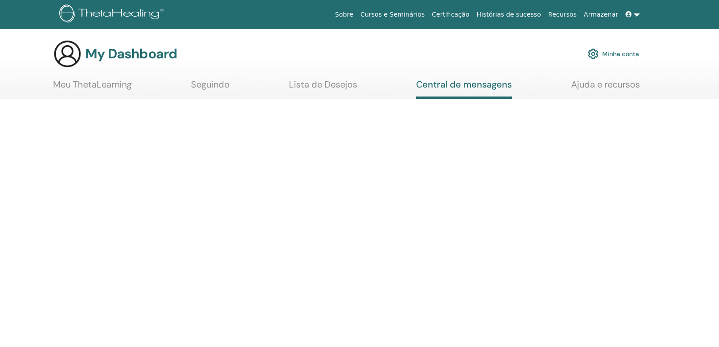  I want to click on a: Recursos, so click(562, 14).